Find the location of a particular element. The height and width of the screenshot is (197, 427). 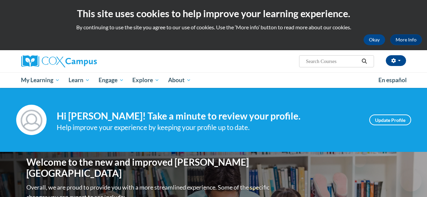

span: Engage is located at coordinates (111, 80).